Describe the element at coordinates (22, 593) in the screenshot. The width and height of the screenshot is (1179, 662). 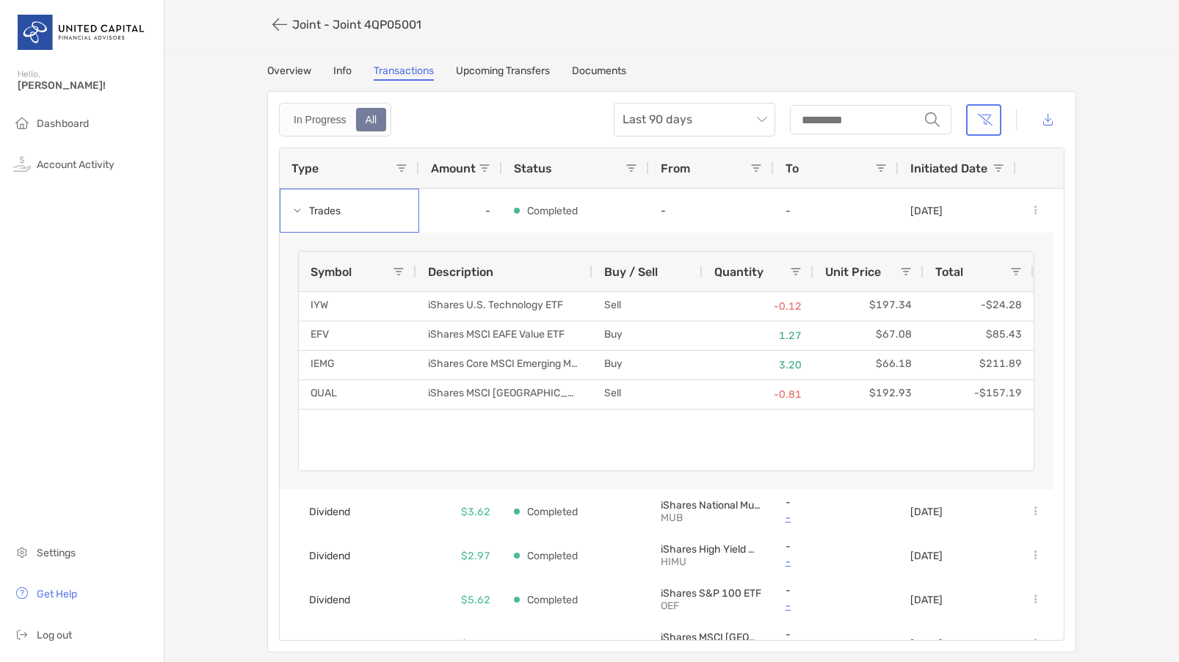
I see `img: get-help icon` at that location.